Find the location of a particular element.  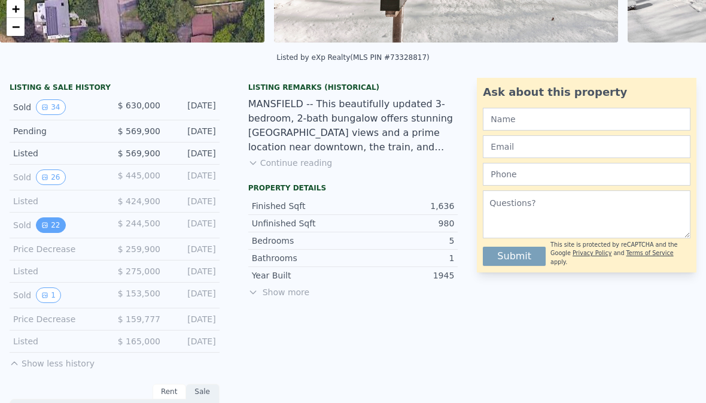

div: Ask about this property is located at coordinates (586, 92).